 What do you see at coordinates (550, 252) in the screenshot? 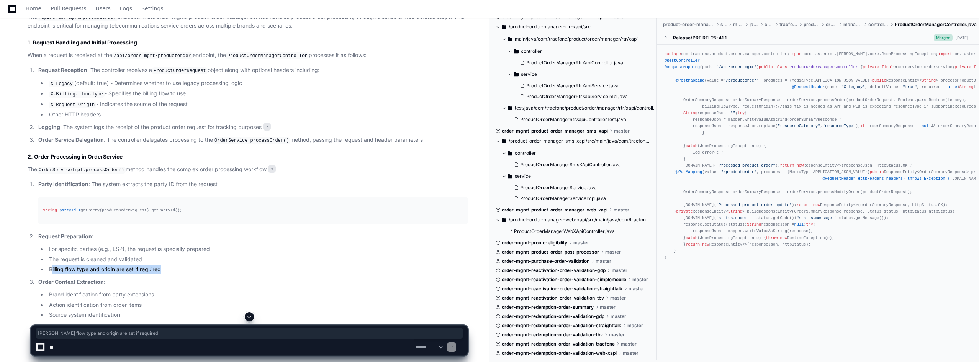
I see `span: order-mgmt-product-order-post-processor` at bounding box center [550, 252].